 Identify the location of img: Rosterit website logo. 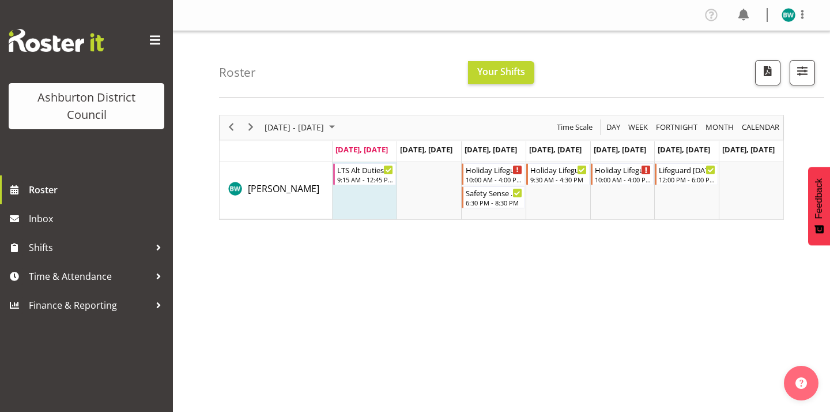
(56, 40).